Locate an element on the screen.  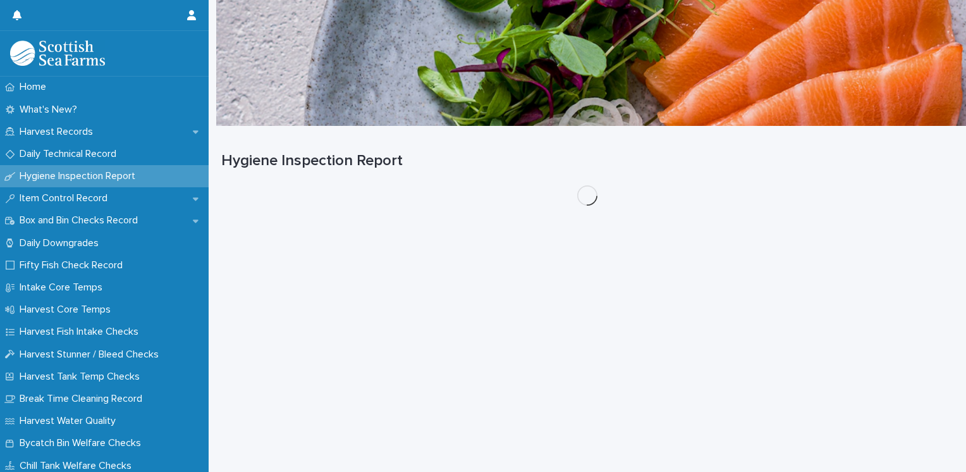
img: mMrefqRFQpe26GRNOUkG is located at coordinates (58, 53).